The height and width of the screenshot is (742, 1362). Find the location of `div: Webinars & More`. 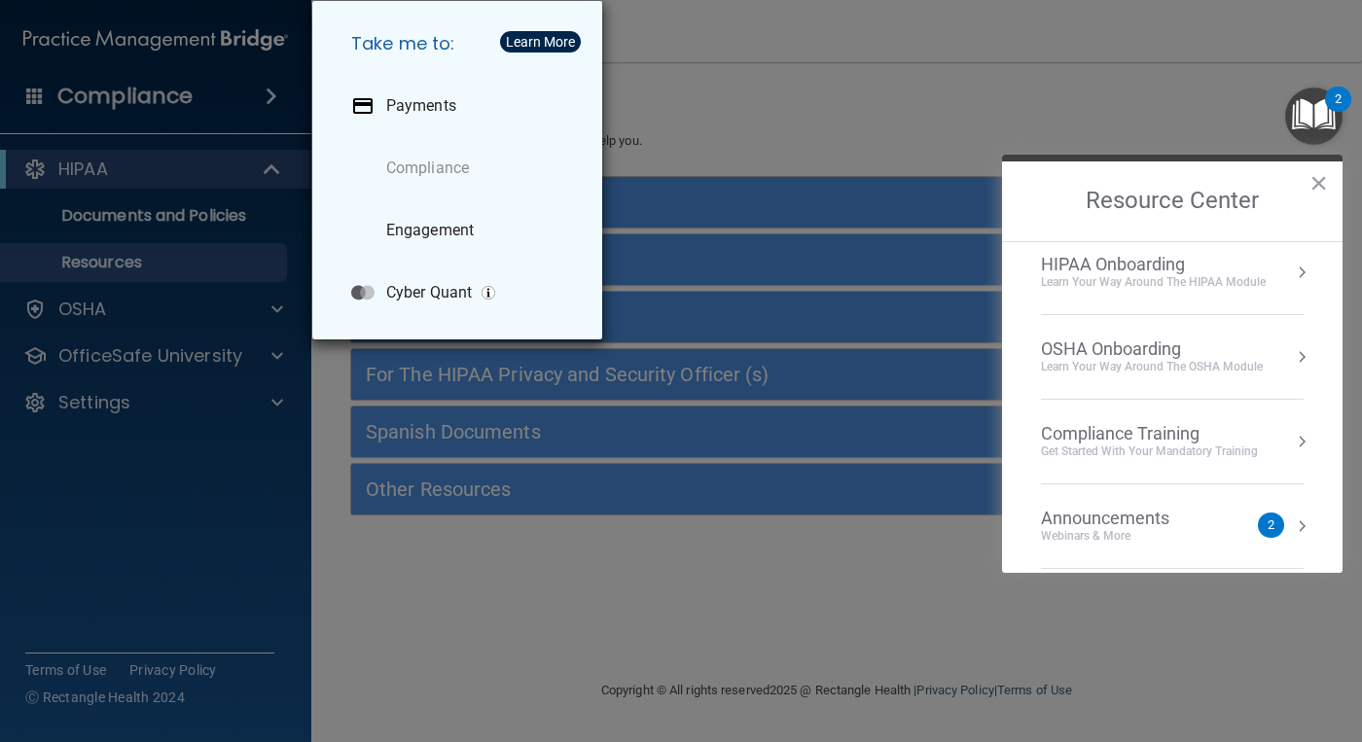

div: Webinars & More is located at coordinates (1124, 536).